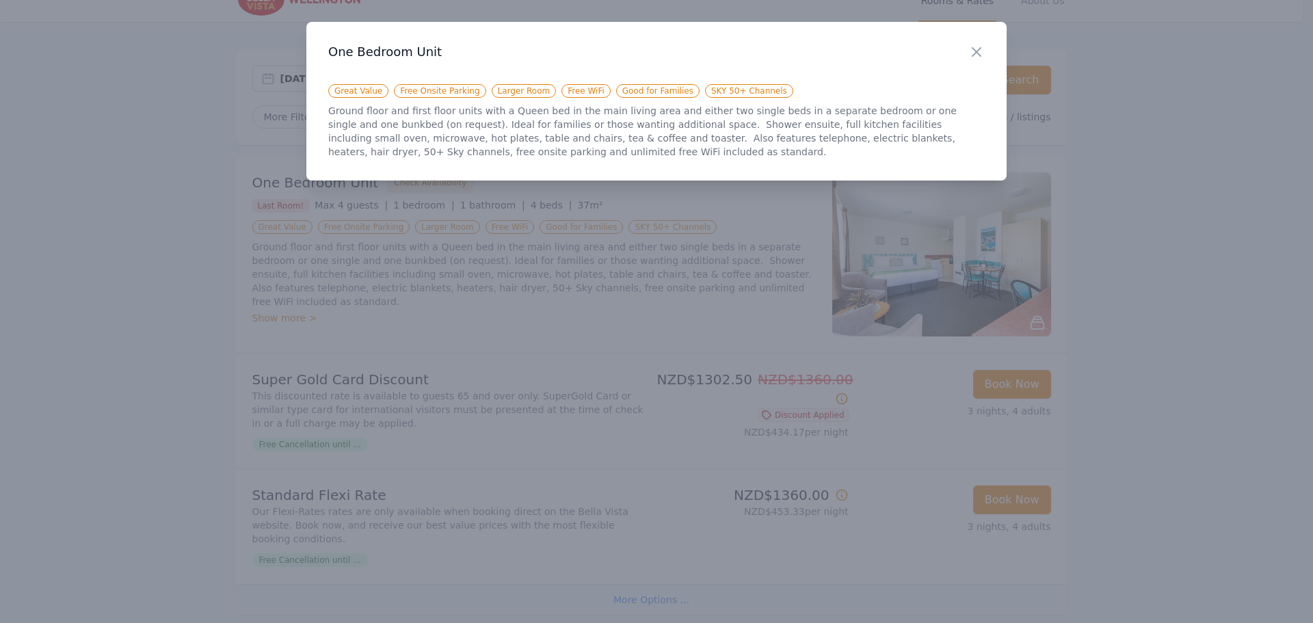 This screenshot has height=623, width=1313. Describe the element at coordinates (586, 91) in the screenshot. I see `span: Free WiFi` at that location.